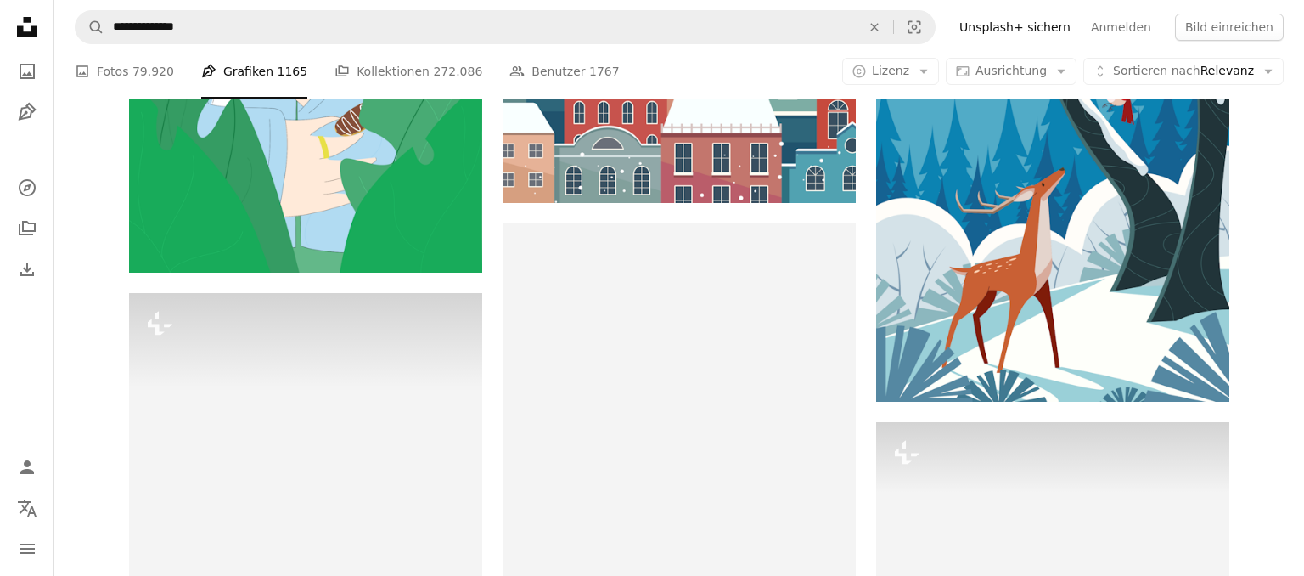 Image resolution: width=1304 pixels, height=576 pixels. Describe the element at coordinates (153, 71) in the screenshot. I see `span: 79.920` at that location.